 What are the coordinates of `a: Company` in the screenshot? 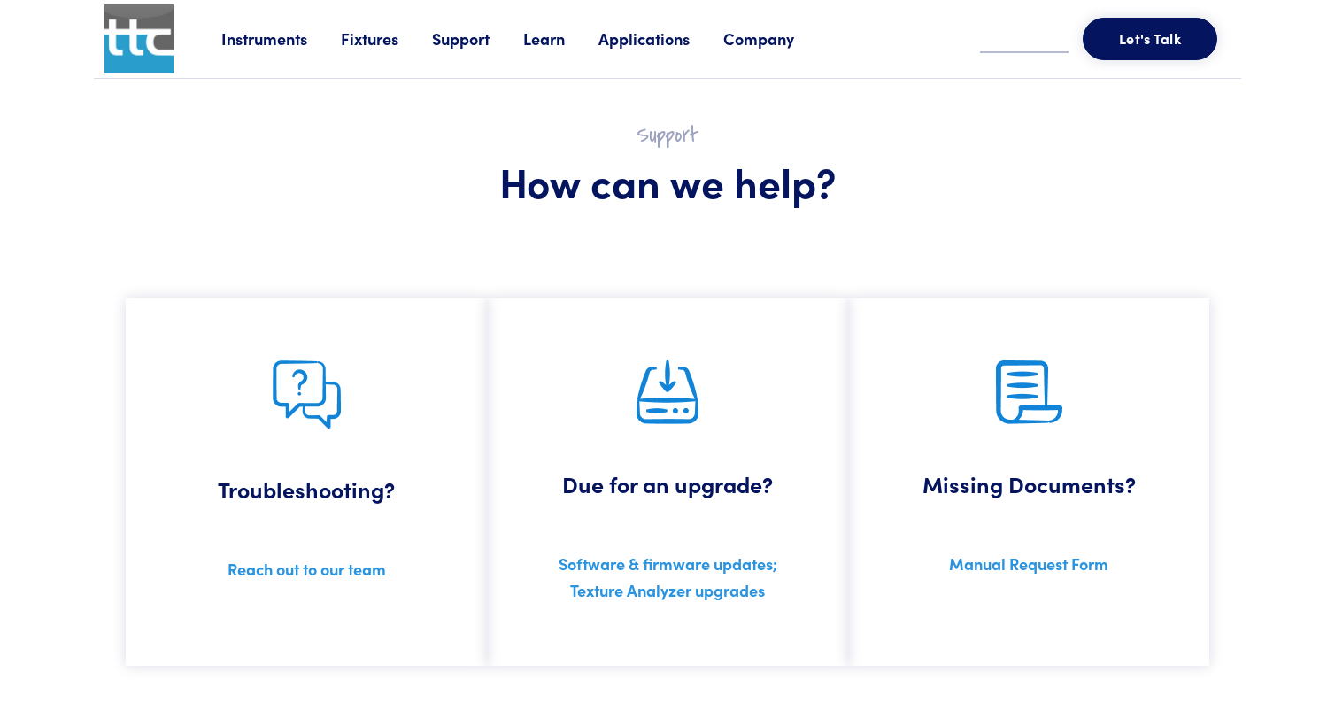 It's located at (775, 38).